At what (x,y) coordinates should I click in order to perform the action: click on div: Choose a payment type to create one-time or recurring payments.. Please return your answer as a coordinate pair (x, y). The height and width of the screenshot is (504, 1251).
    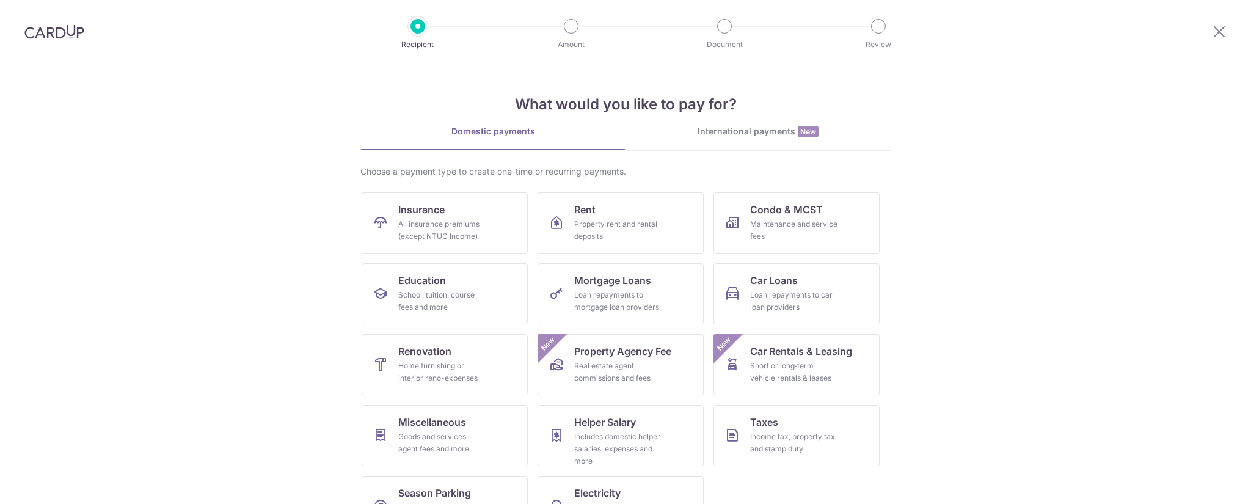
    Looking at the image, I should click on (626, 172).